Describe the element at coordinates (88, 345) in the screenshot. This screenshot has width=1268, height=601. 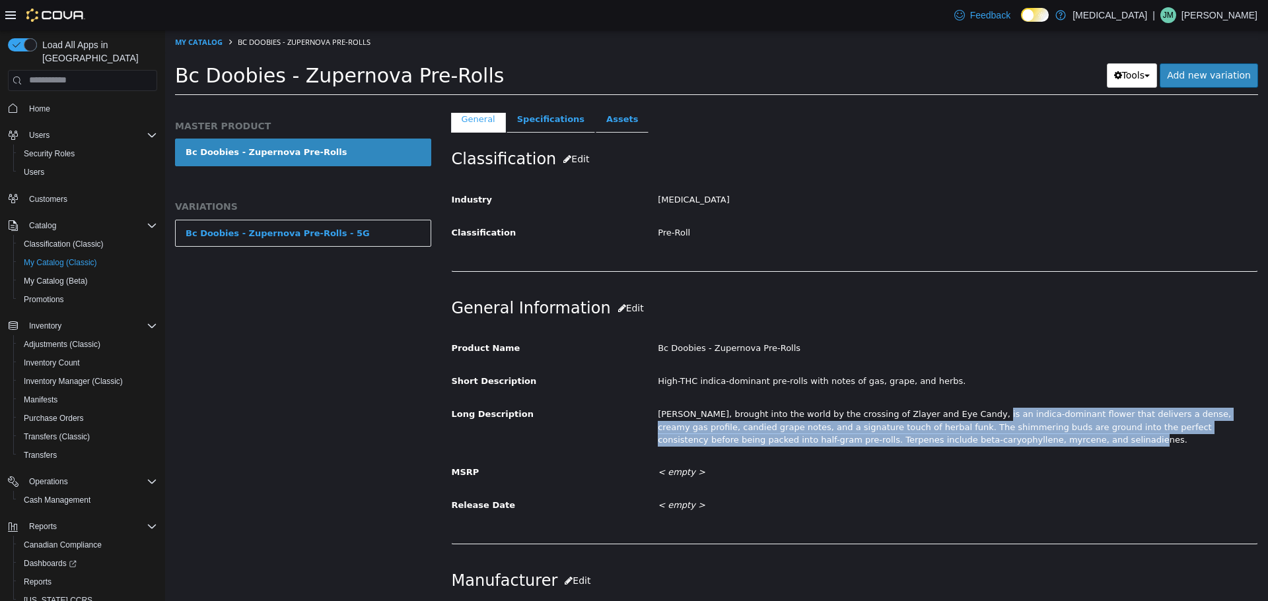
I see `button: Adjustments (Classic)` at that location.